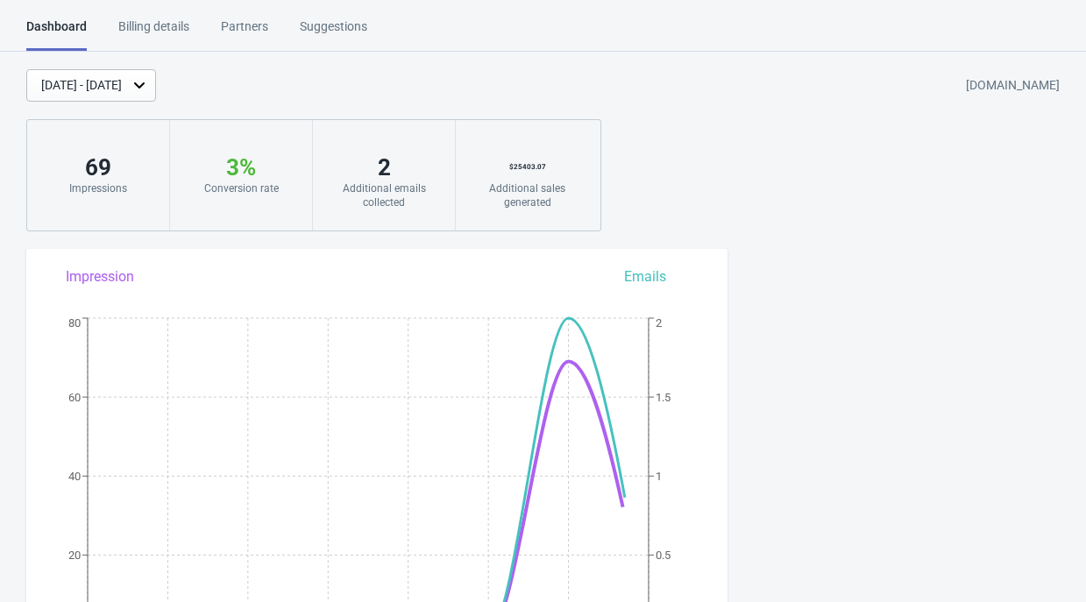 This screenshot has width=1086, height=602. What do you see at coordinates (74, 397) in the screenshot?
I see `tspan: 60` at bounding box center [74, 397].